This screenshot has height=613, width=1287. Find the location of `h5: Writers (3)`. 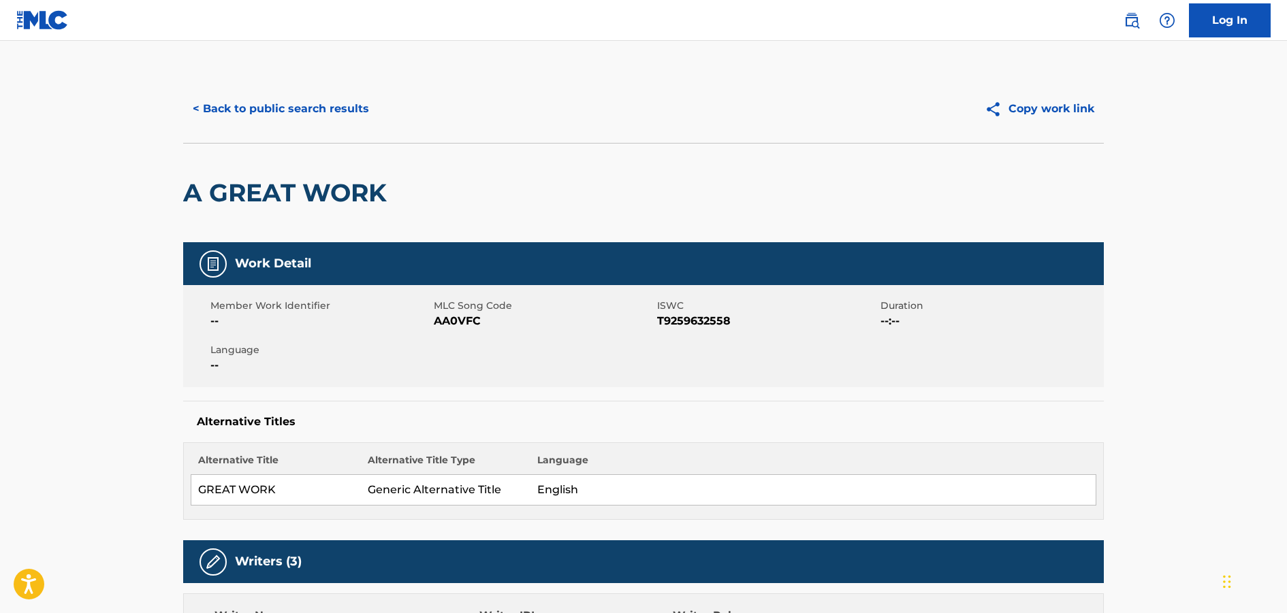

h5: Writers (3) is located at coordinates (268, 562).